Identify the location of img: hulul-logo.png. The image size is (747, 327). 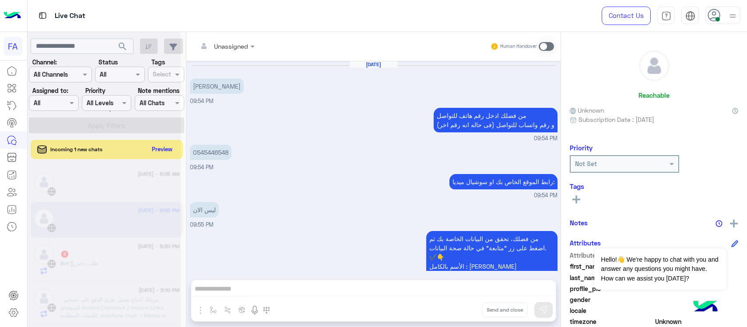
(706, 307).